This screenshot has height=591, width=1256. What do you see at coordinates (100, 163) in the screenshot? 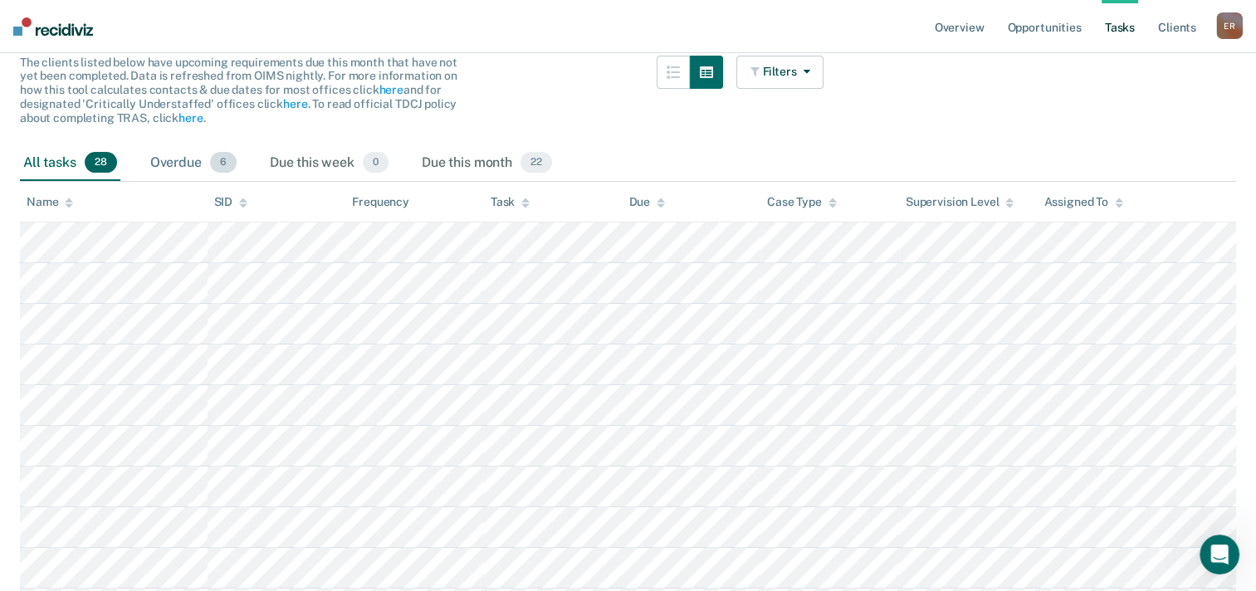
I see `span: 28` at bounding box center [100, 163].